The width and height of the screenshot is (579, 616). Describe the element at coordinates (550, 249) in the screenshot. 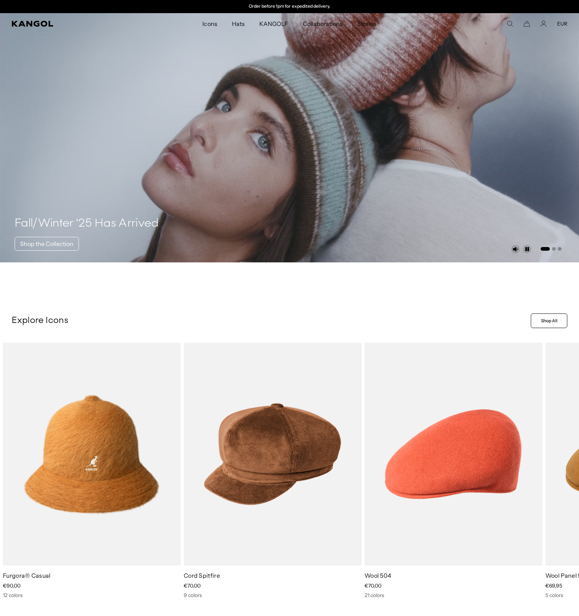

I see `ul: Select a slide to show` at that location.